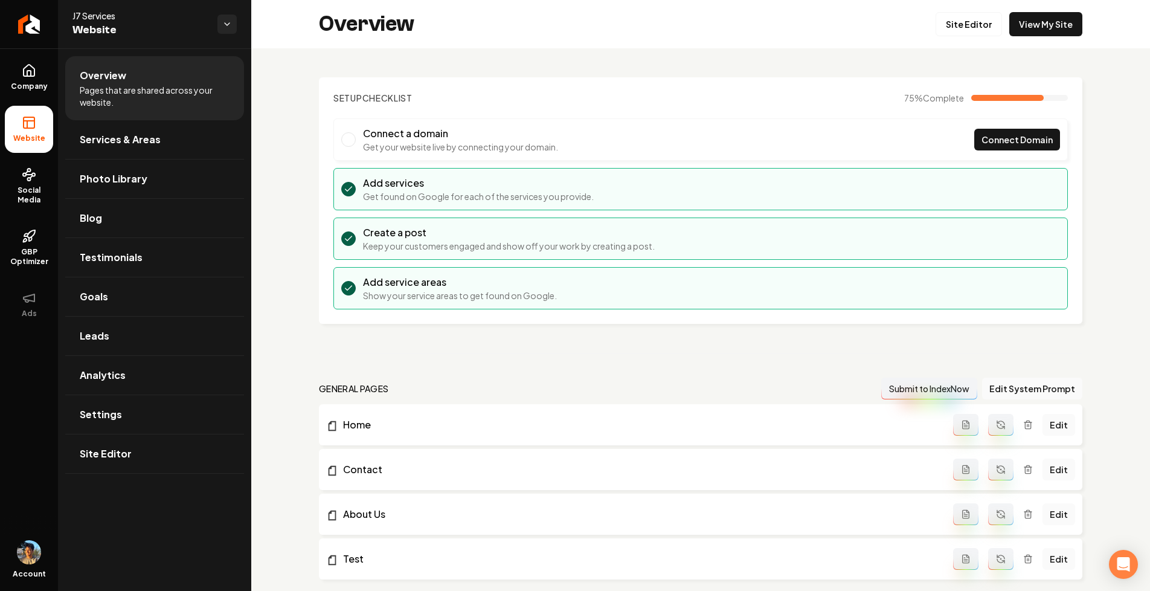 The image size is (1150, 591). Describe the element at coordinates (111, 257) in the screenshot. I see `span: Testimonials` at that location.